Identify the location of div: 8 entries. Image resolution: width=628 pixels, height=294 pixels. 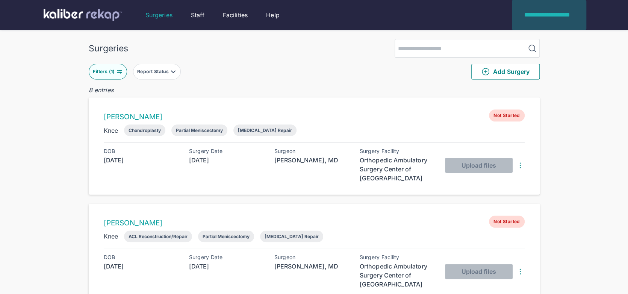
(314, 90).